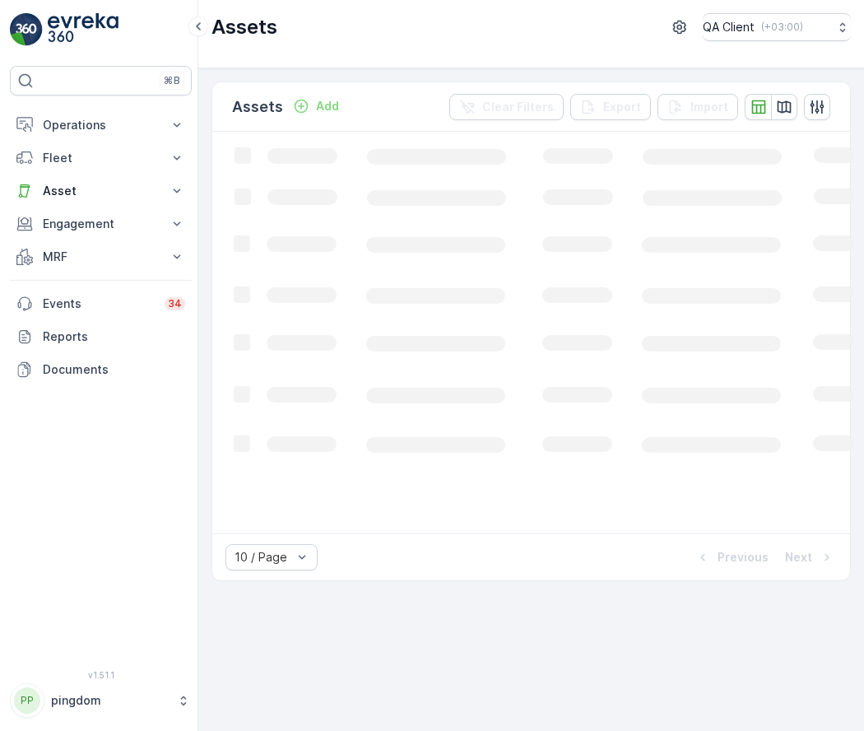  Describe the element at coordinates (743, 557) in the screenshot. I see `p: Previous` at that location.